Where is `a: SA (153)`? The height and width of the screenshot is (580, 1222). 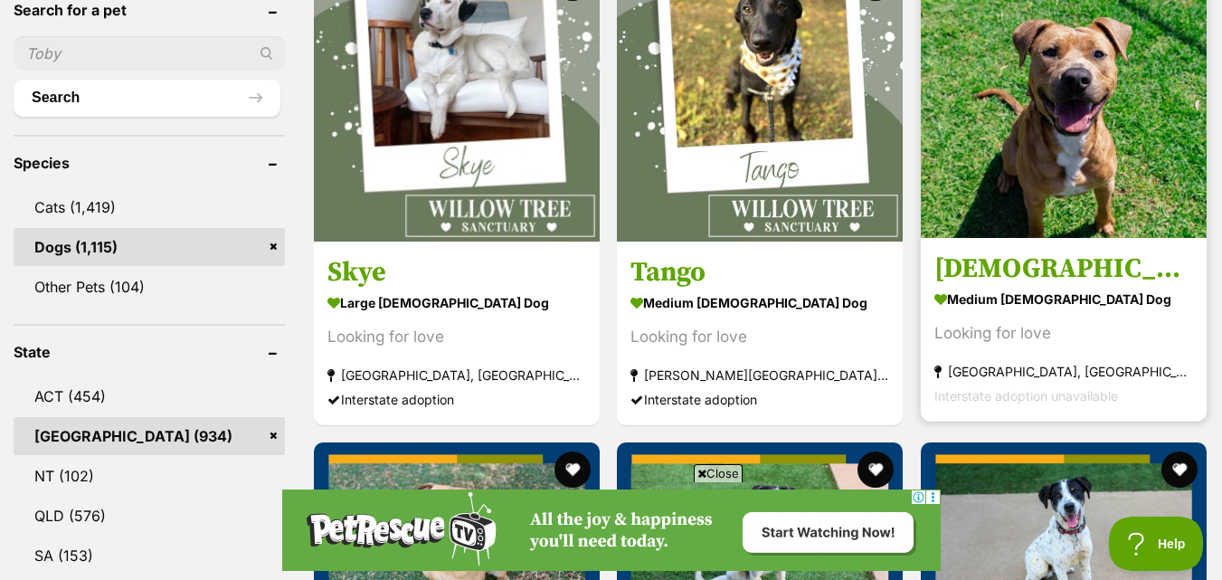 a: SA (153) is located at coordinates (149, 556).